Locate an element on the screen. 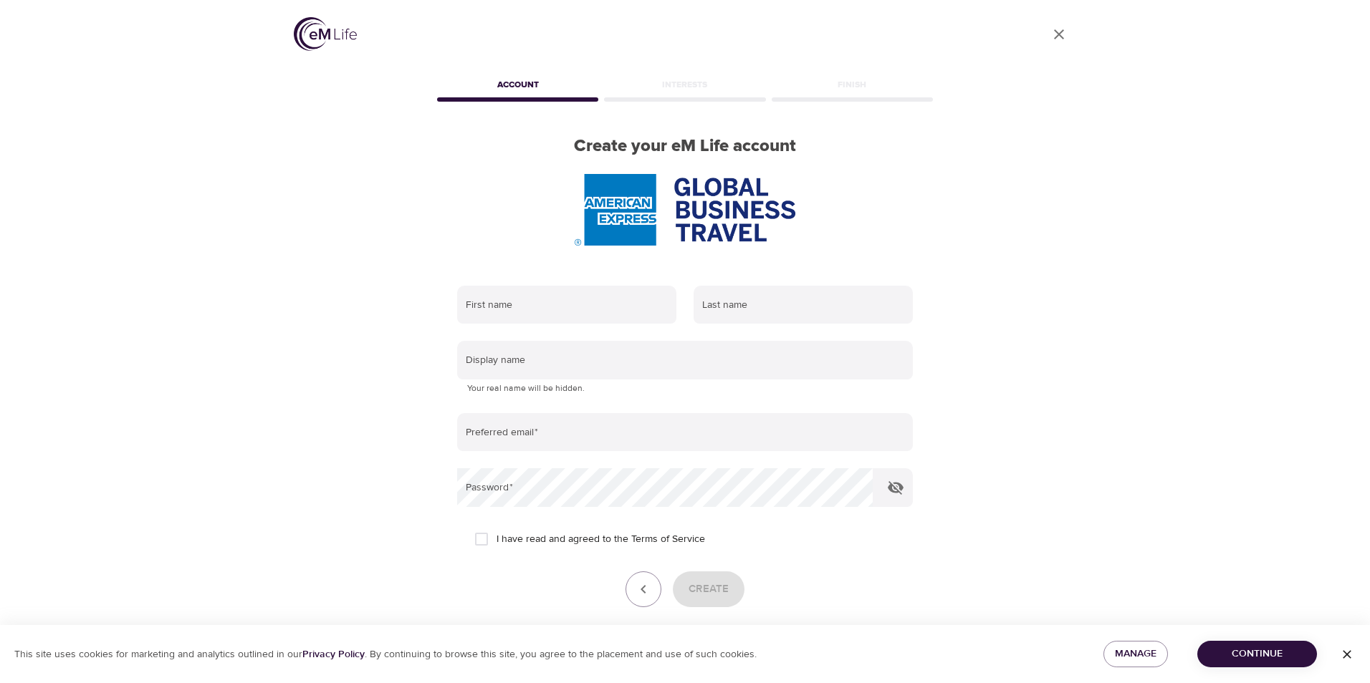  h2: Create your eM Life account is located at coordinates (685, 146).